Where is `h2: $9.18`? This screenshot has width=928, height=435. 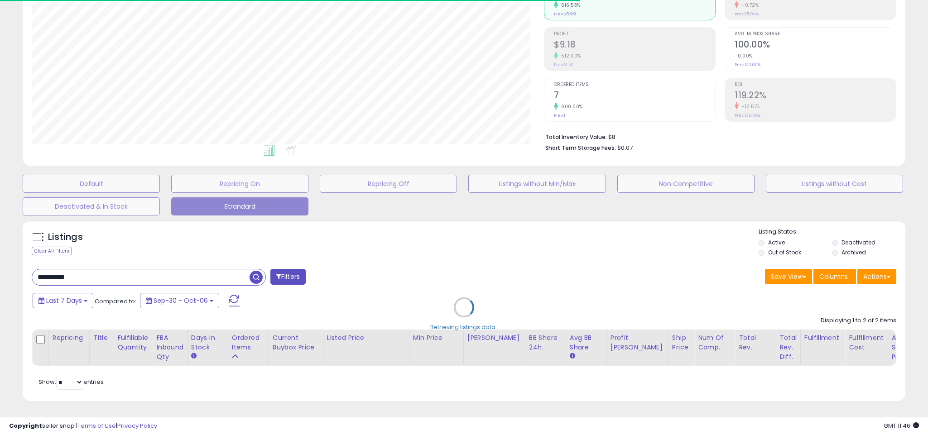
h2: $9.18 is located at coordinates (634, 45).